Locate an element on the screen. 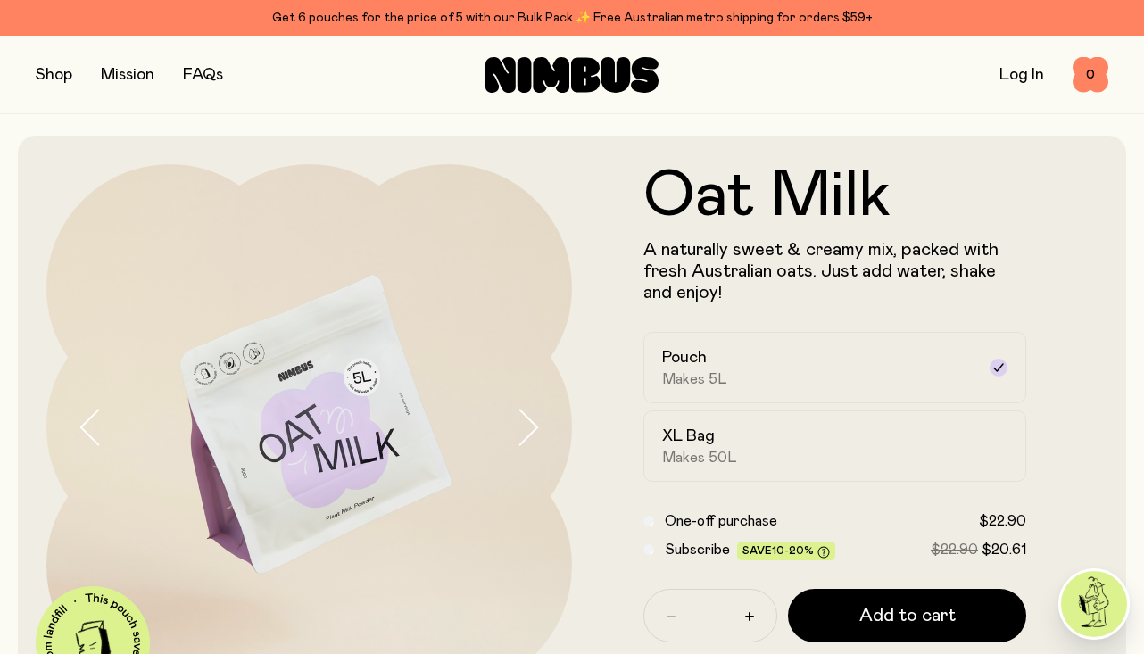  span: $20.61 is located at coordinates (1004, 550).